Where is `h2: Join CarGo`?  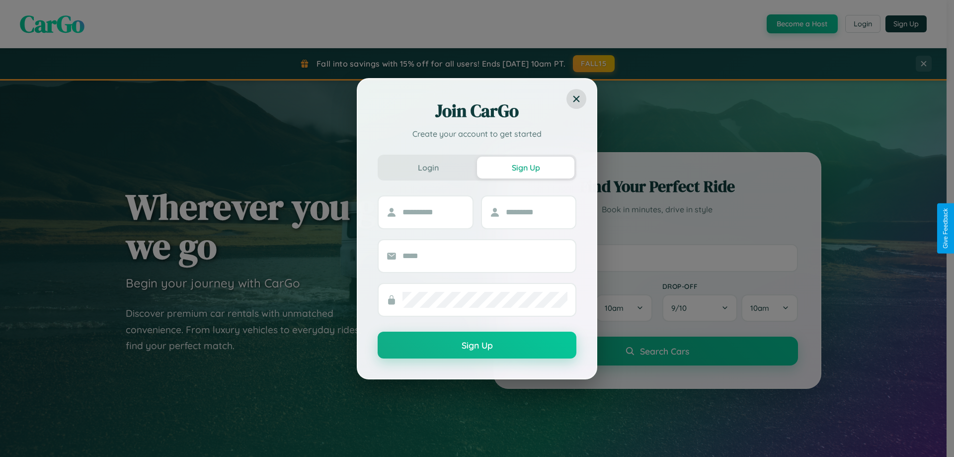
h2: Join CarGo is located at coordinates (477, 111).